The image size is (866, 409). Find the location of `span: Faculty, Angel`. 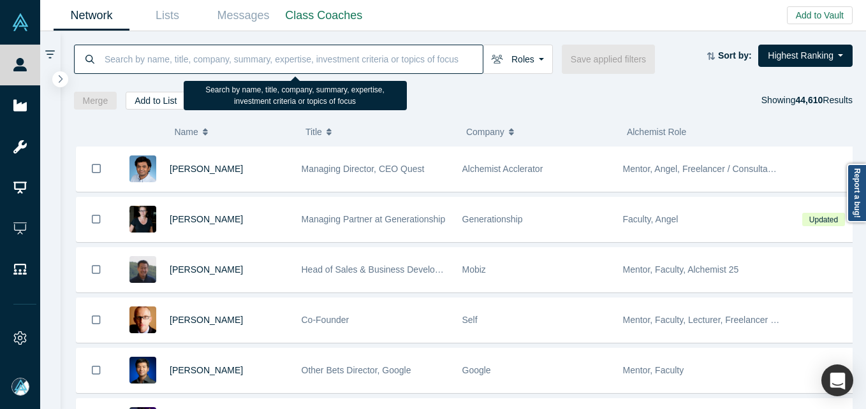

span: Faculty, Angel is located at coordinates (651, 219).